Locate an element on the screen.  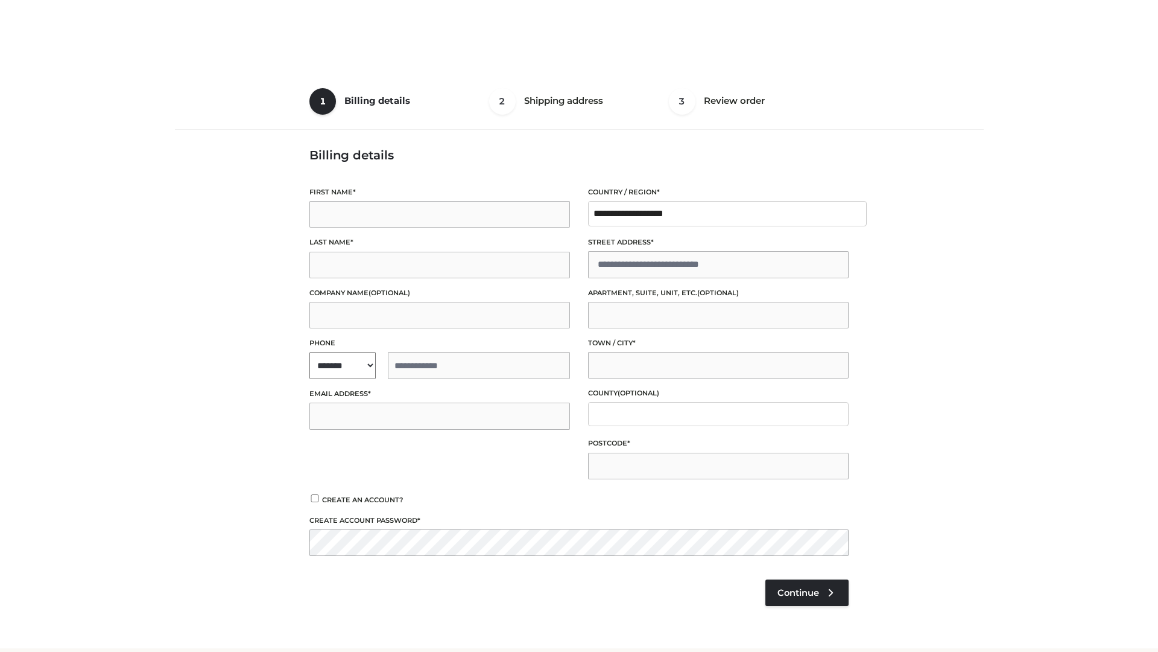
label: Postcode is located at coordinates (719, 443).